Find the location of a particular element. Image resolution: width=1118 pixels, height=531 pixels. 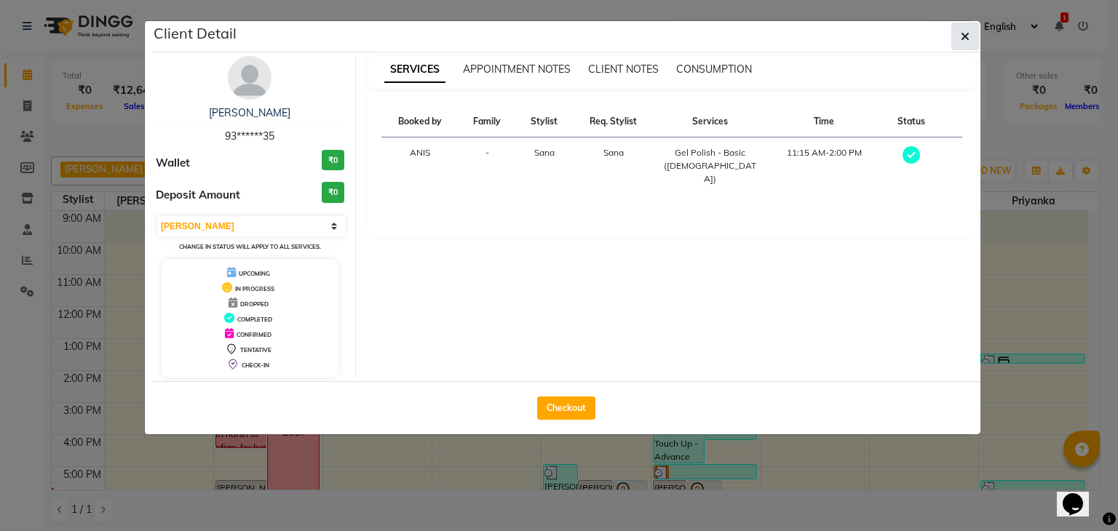

td: ANIS is located at coordinates (420, 166).